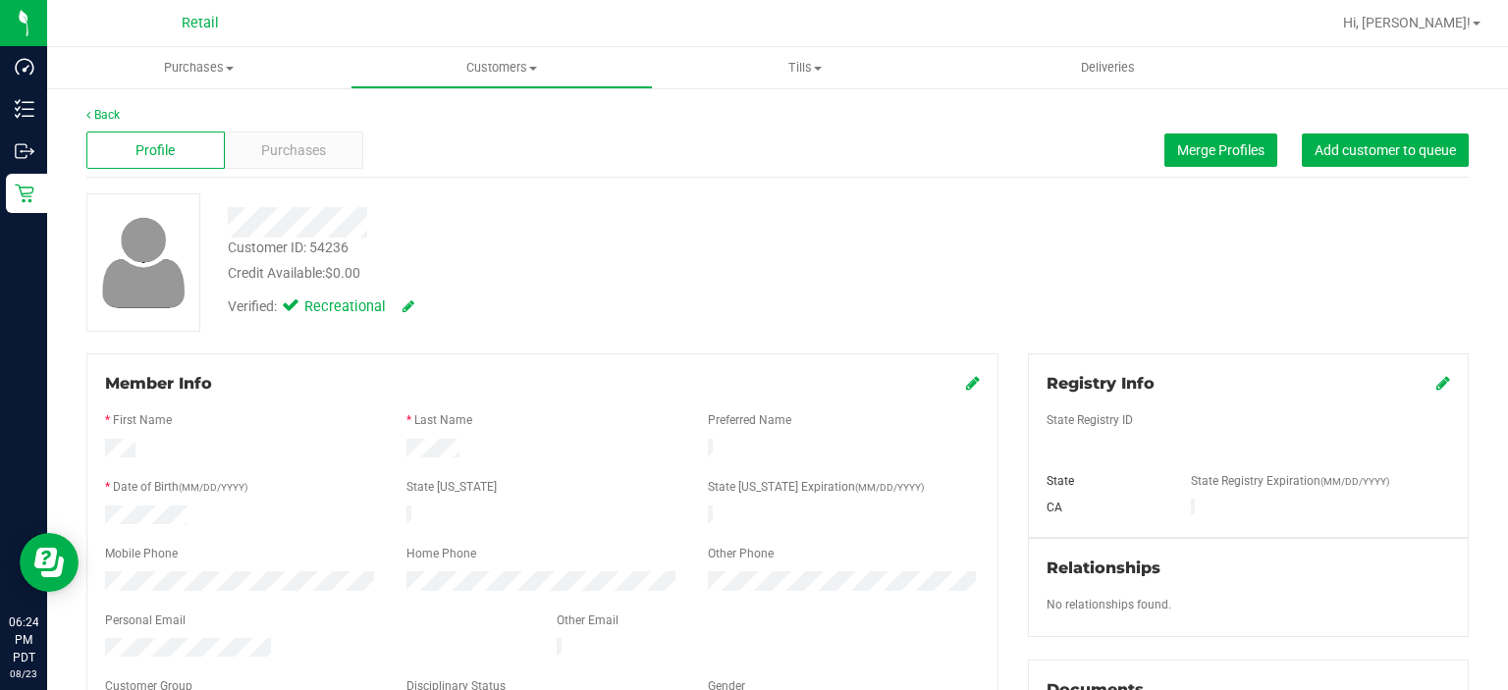  I want to click on label: Other Email, so click(587, 621).